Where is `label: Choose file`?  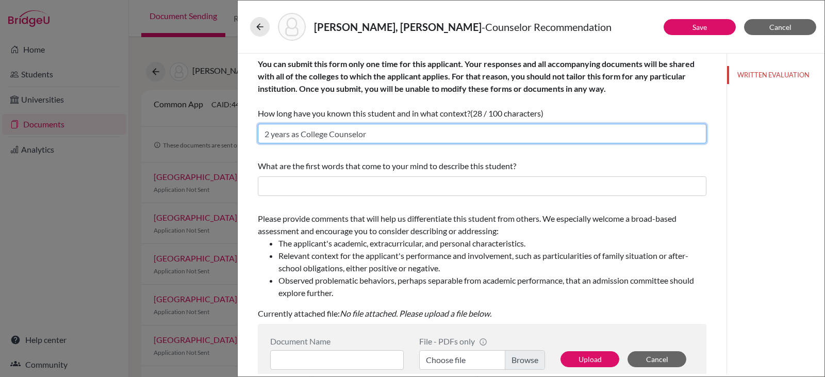
label: Choose file is located at coordinates (482, 360).